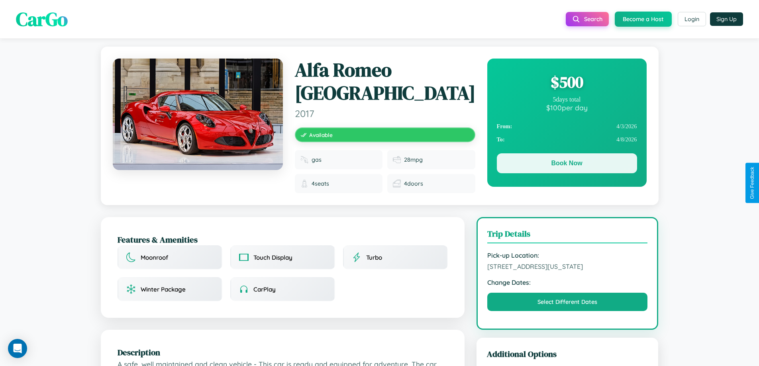 This screenshot has height=366, width=759. I want to click on button: Sign Up, so click(726, 19).